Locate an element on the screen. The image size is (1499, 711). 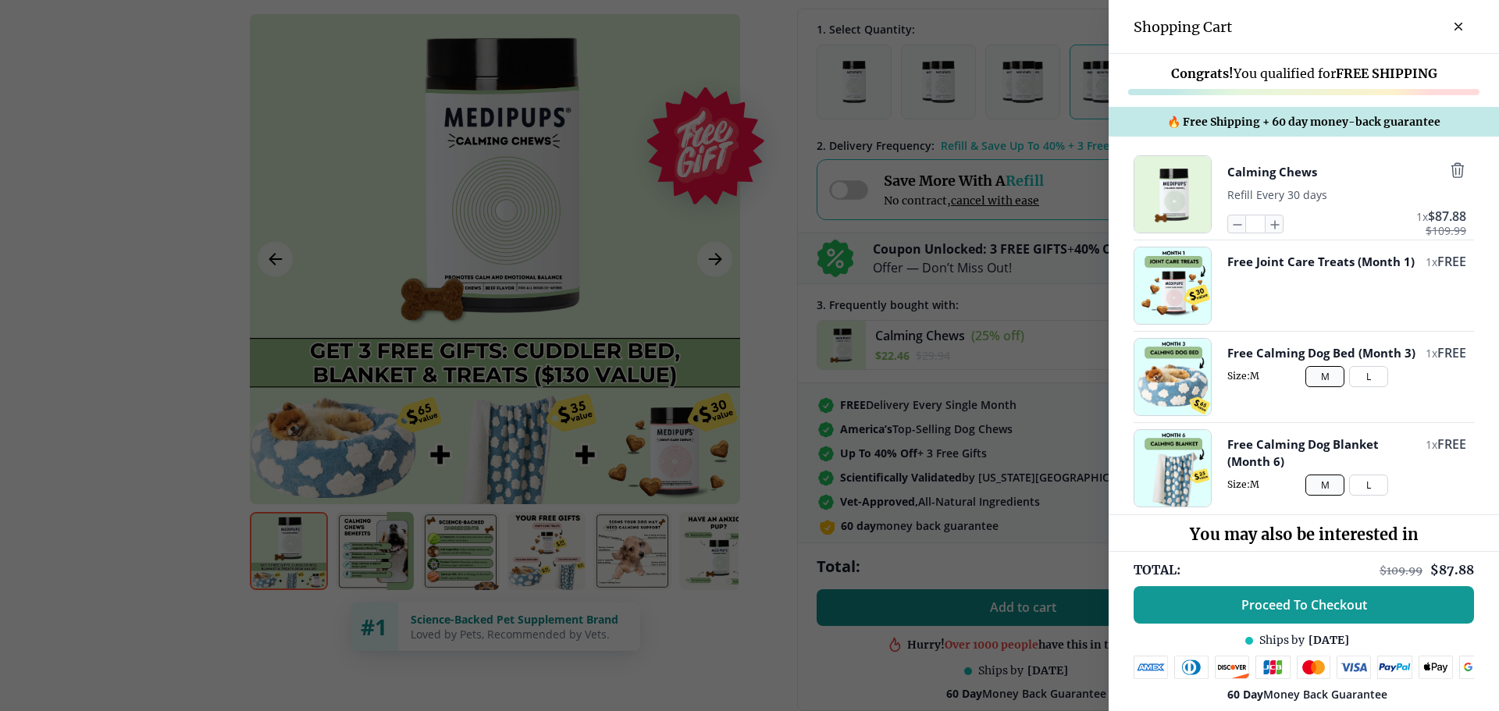
img: paypal is located at coordinates (1395, 668).